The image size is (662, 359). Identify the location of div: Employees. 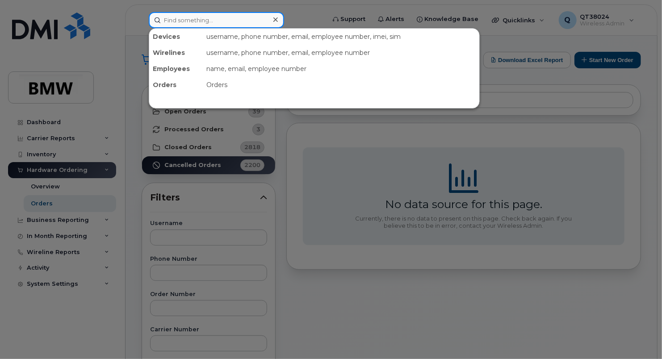
(176, 69).